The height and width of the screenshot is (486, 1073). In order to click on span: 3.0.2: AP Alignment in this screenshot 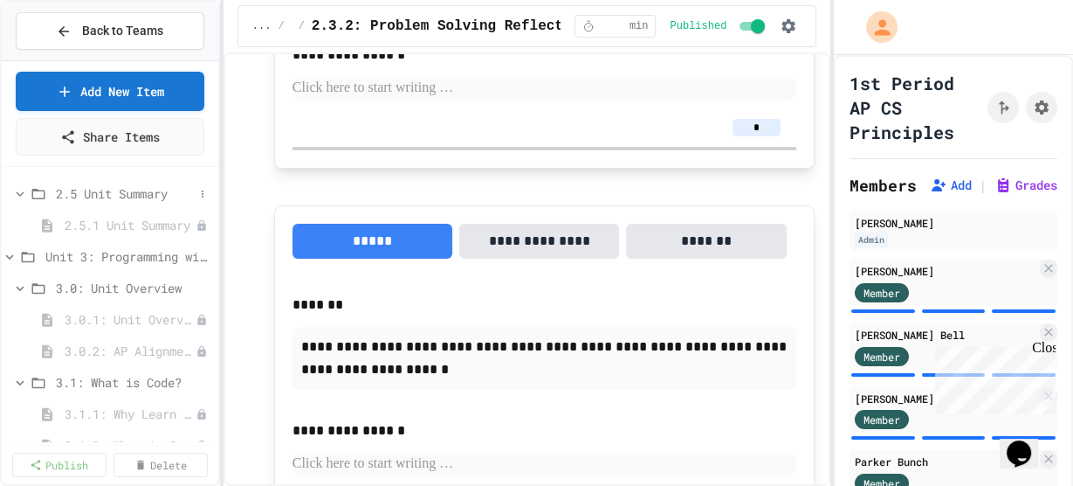, I will do `click(130, 350)`.